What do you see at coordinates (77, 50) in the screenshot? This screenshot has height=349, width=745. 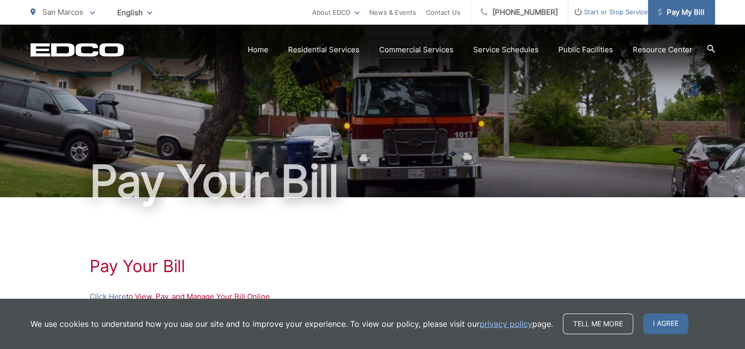 I see `a: EDCD logo. Return to the homepage.` at bounding box center [77, 50].